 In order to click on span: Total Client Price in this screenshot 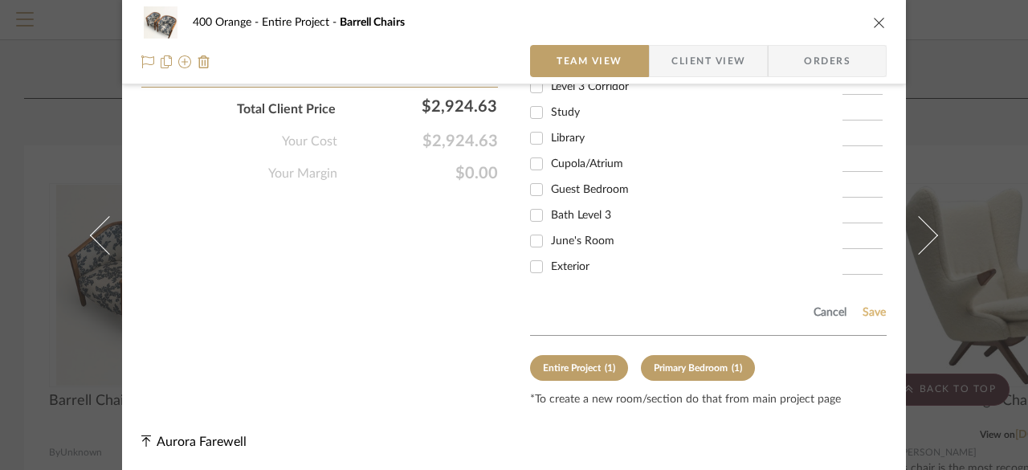, I will do `click(286, 109)`.